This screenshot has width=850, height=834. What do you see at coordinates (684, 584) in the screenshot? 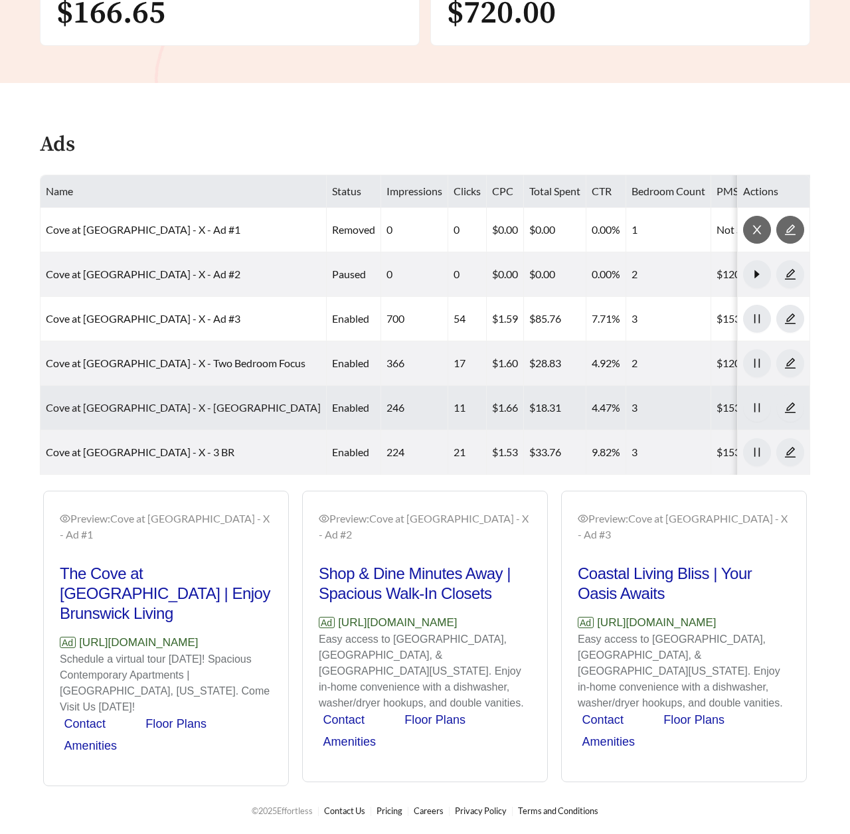
I see `h2: Coastal Living Bliss | Your Oasis Awaits` at bounding box center [684, 584].